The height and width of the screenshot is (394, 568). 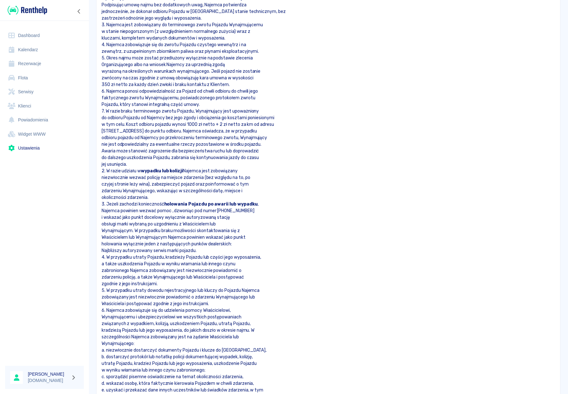 I want to click on p: nie jest odpowiedzialny za ewentualne rzeczy pozostawione w środku pojazdu., so click(x=328, y=144).